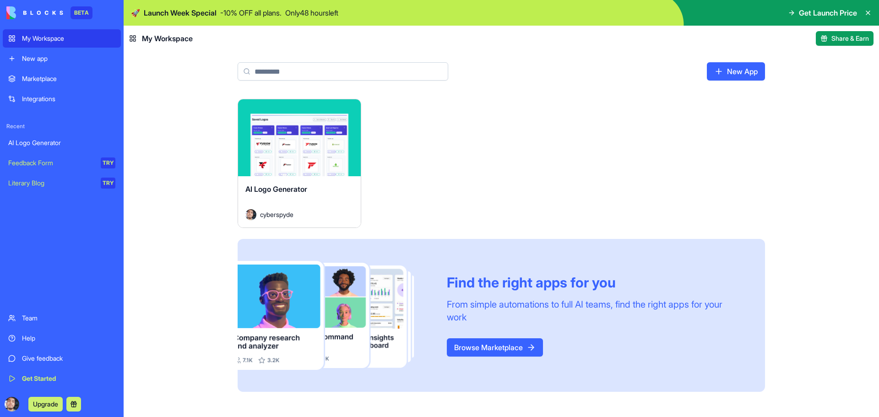 Image resolution: width=879 pixels, height=417 pixels. I want to click on div: AI Logo Generator, so click(62, 143).